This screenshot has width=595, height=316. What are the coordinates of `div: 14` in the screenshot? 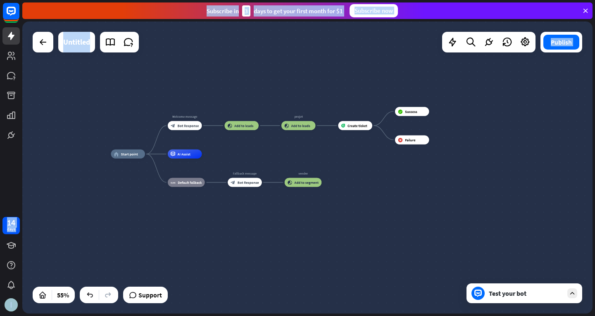 It's located at (11, 223).